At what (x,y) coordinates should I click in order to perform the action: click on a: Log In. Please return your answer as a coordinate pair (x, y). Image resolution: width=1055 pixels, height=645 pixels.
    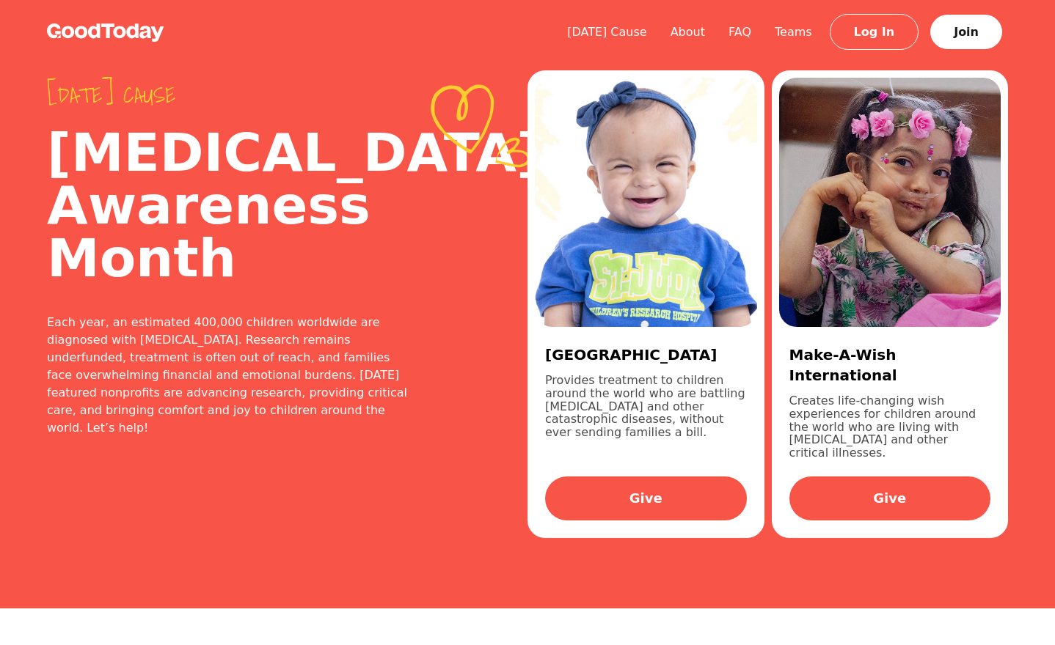
    Looking at the image, I should click on (874, 32).